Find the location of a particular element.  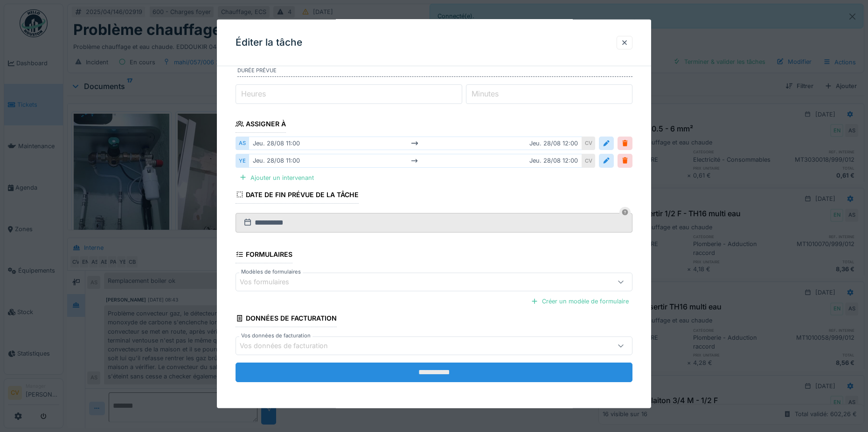

label: Minutes is located at coordinates (485, 94).